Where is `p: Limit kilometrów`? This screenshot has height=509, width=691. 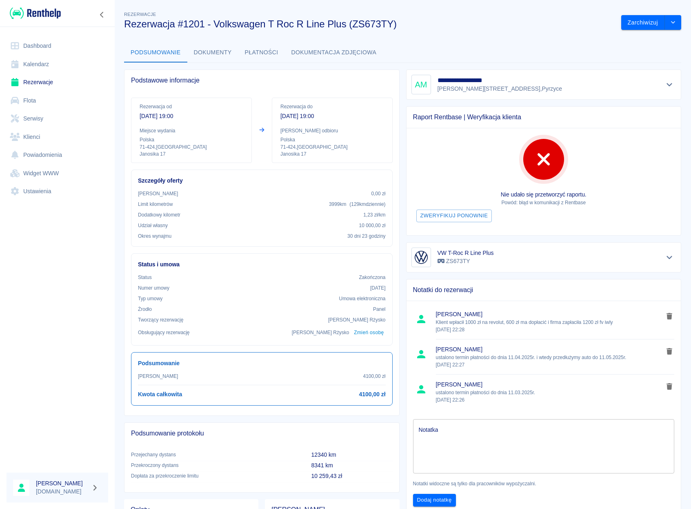 p: Limit kilometrów is located at coordinates (155, 204).